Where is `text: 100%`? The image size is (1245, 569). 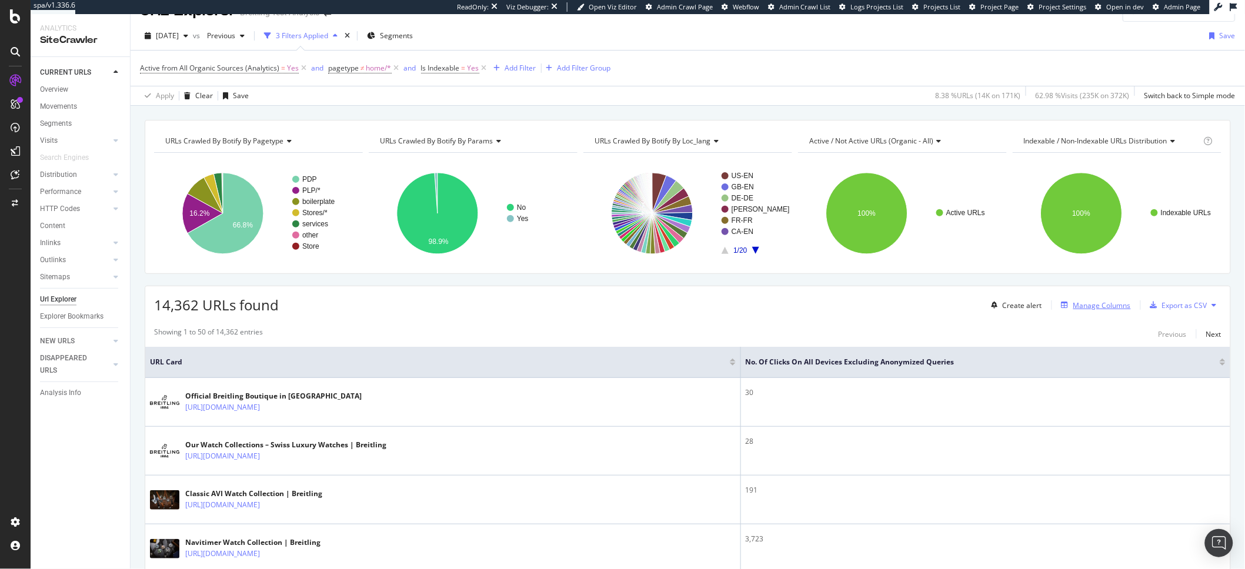
text: 100% is located at coordinates (1082, 213).